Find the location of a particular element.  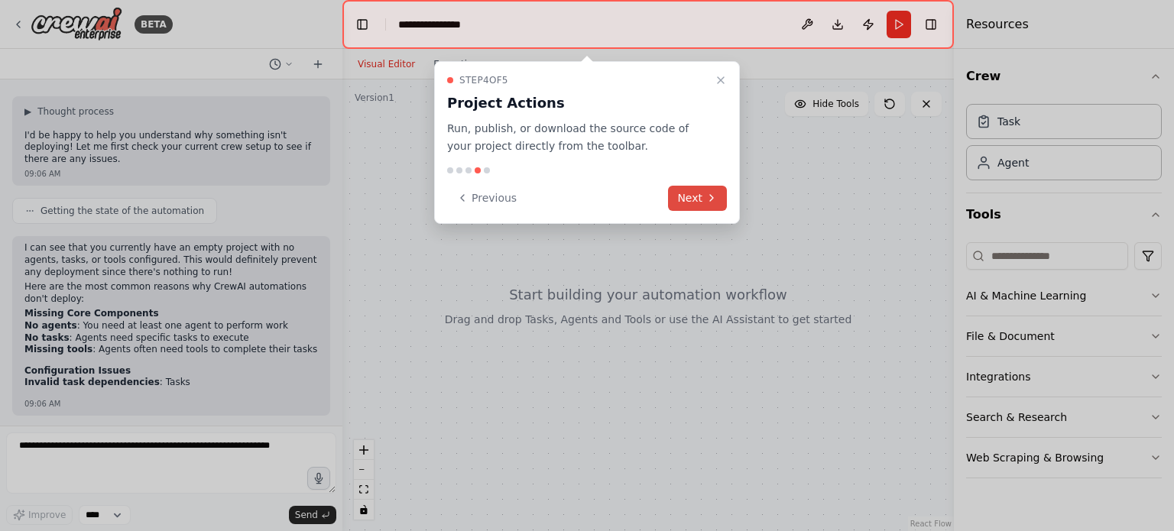

p: Run, publish, or download the source code of your project directly from the toolbar. is located at coordinates (578, 138).